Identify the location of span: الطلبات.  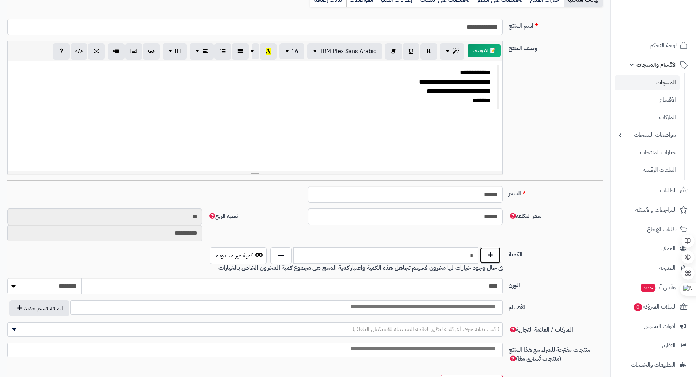
(668, 190).